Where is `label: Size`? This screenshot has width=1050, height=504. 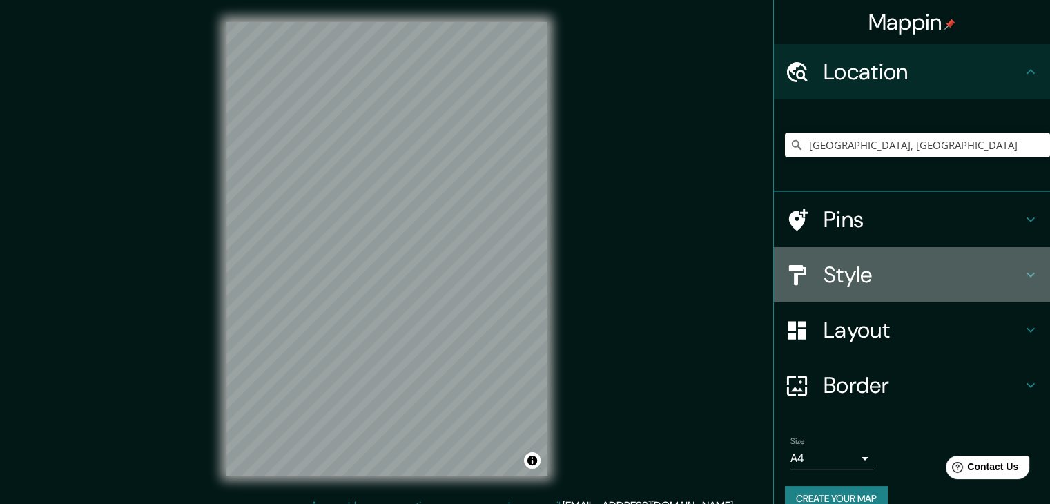
label: Size is located at coordinates (797, 441).